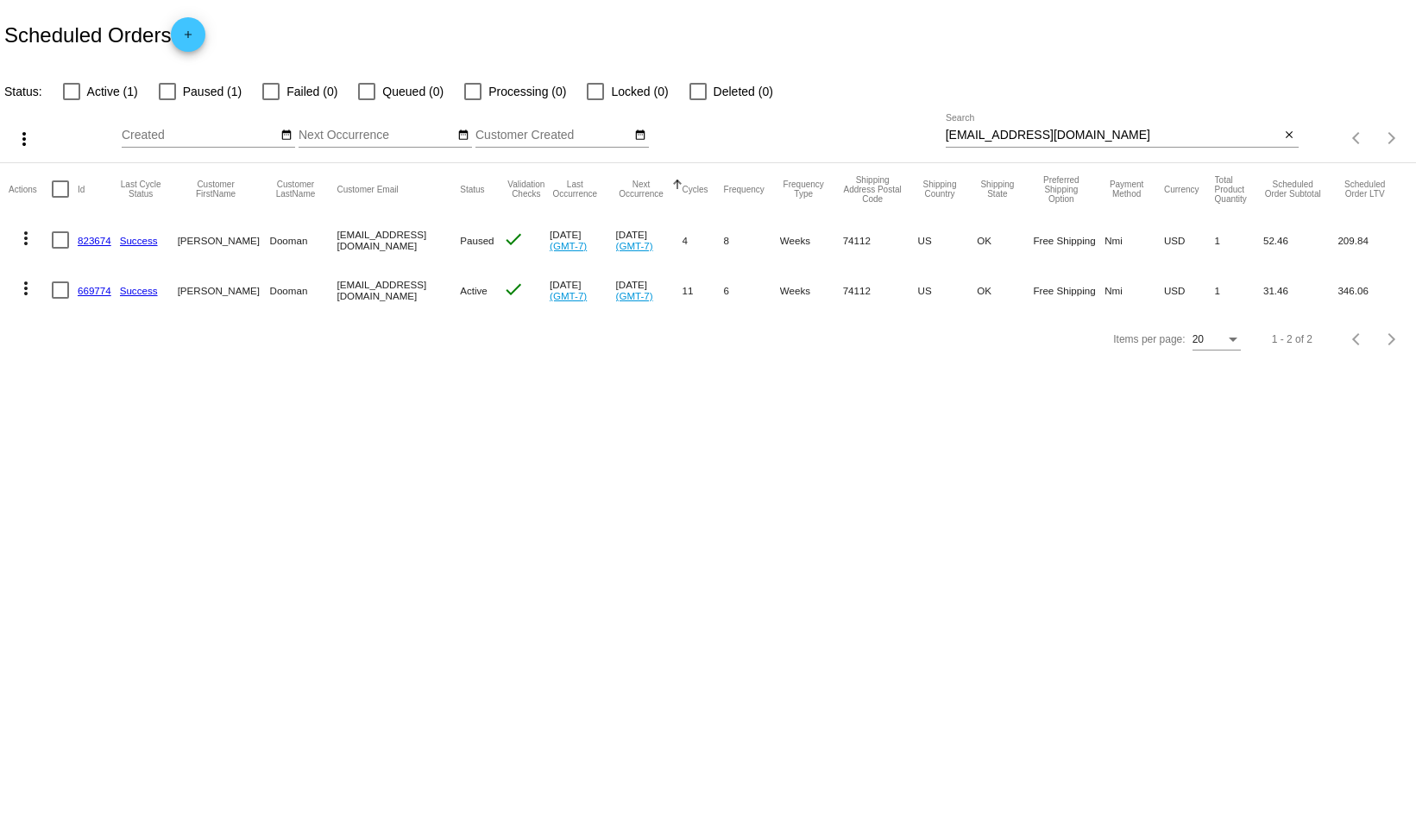 The width and height of the screenshot is (1416, 840). Describe the element at coordinates (81, 189) in the screenshot. I see `button: Change sorting for Id` at that location.